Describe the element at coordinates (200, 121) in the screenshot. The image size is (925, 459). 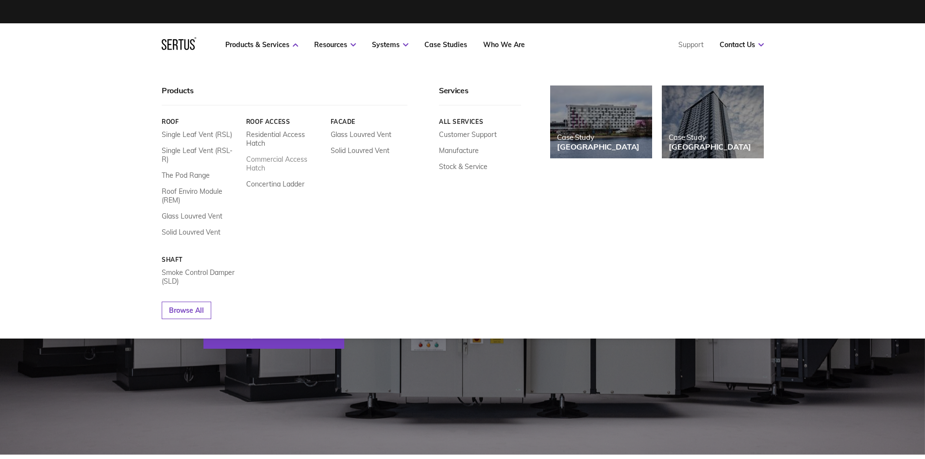
I see `a: Roof` at that location.